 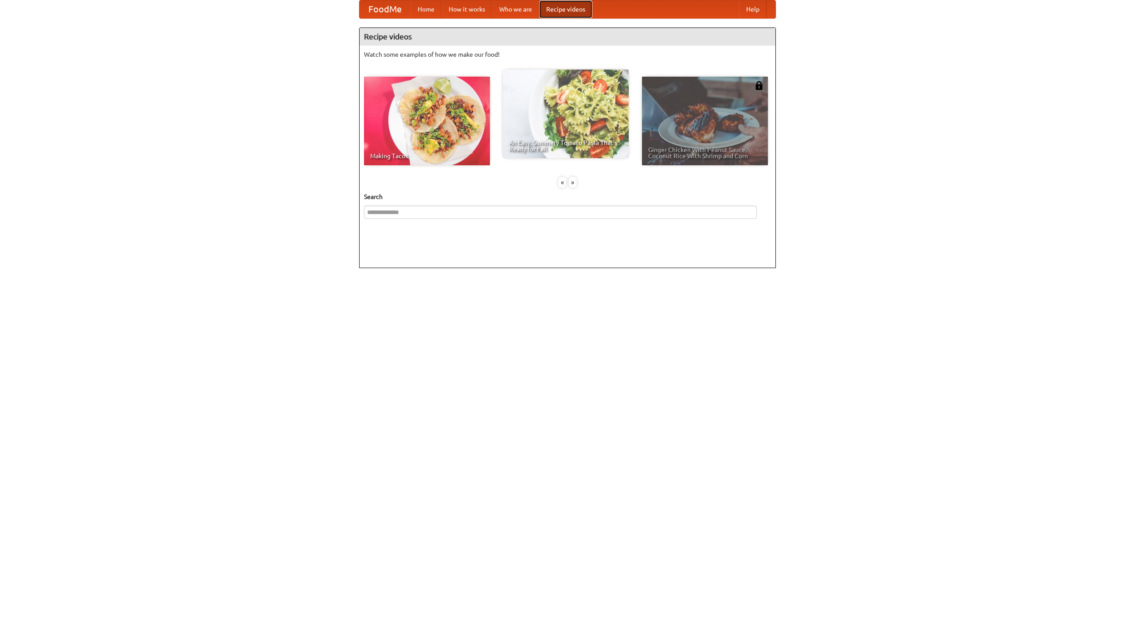 What do you see at coordinates (759, 86) in the screenshot?
I see `img: 483408.png` at bounding box center [759, 86].